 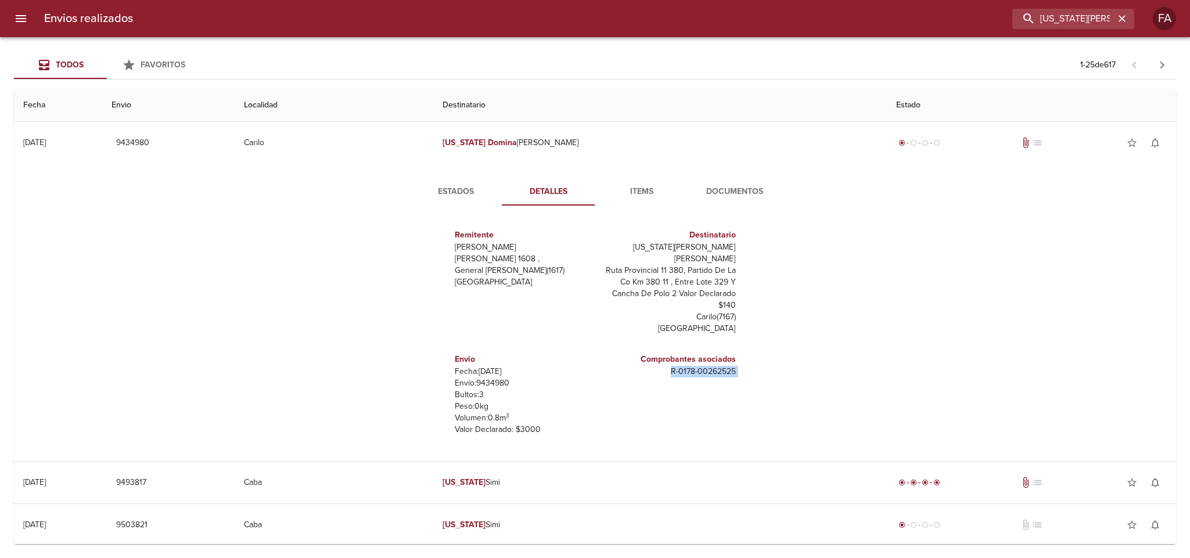 What do you see at coordinates (642, 192) in the screenshot?
I see `span: Items` at bounding box center [642, 192].